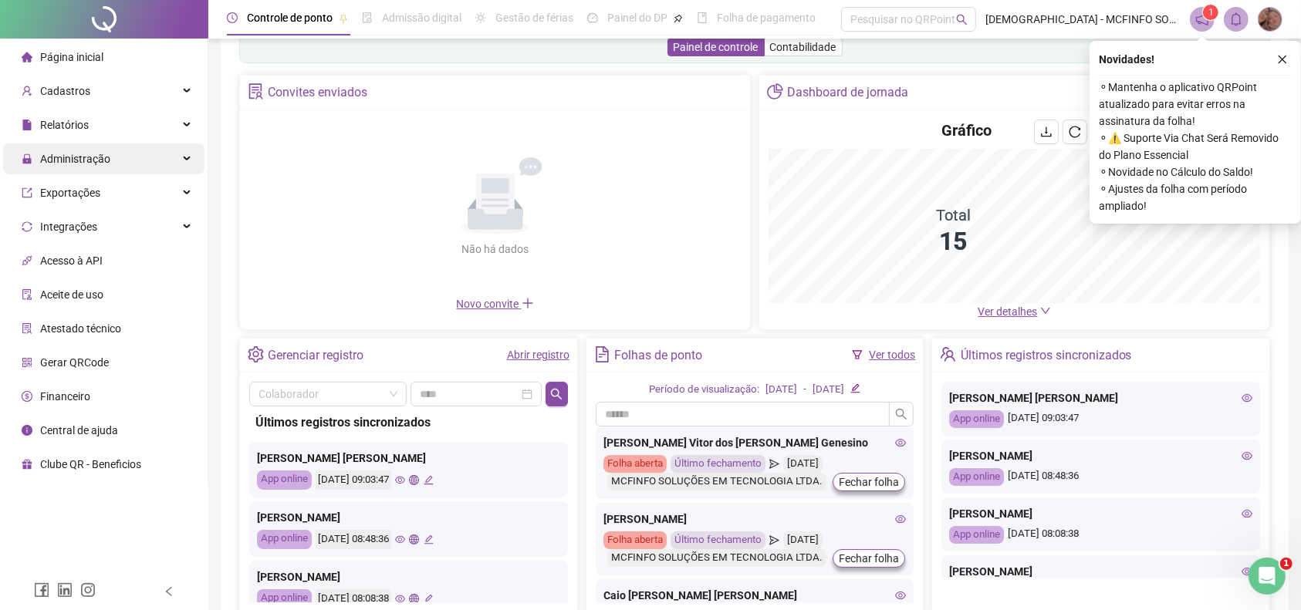 The height and width of the screenshot is (610, 1301). I want to click on span: instagram, so click(88, 590).